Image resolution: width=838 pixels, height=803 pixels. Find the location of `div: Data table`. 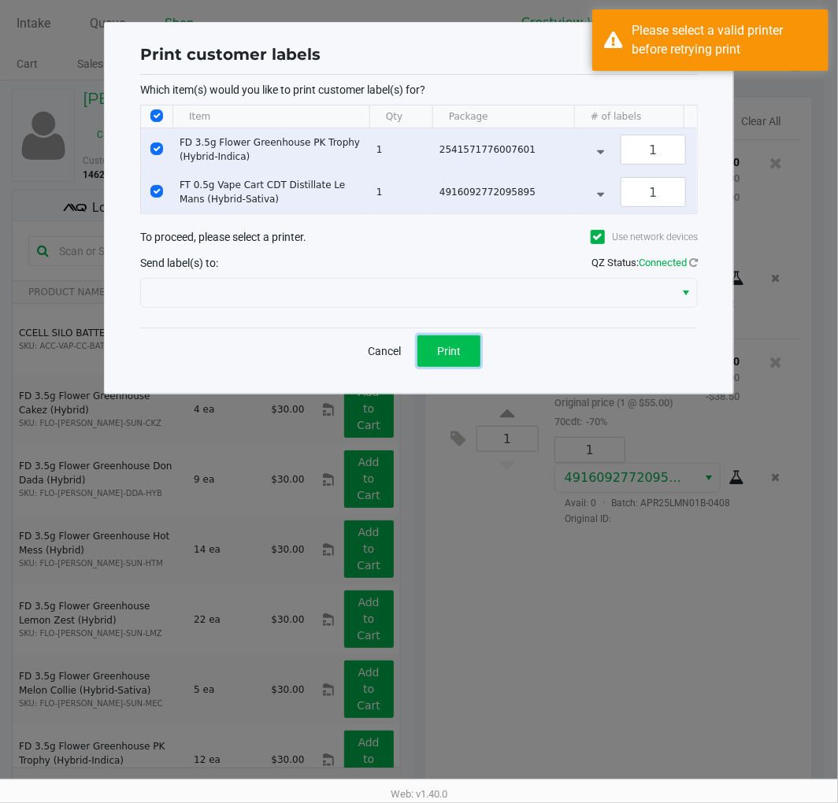

div: Data table is located at coordinates (419, 159).